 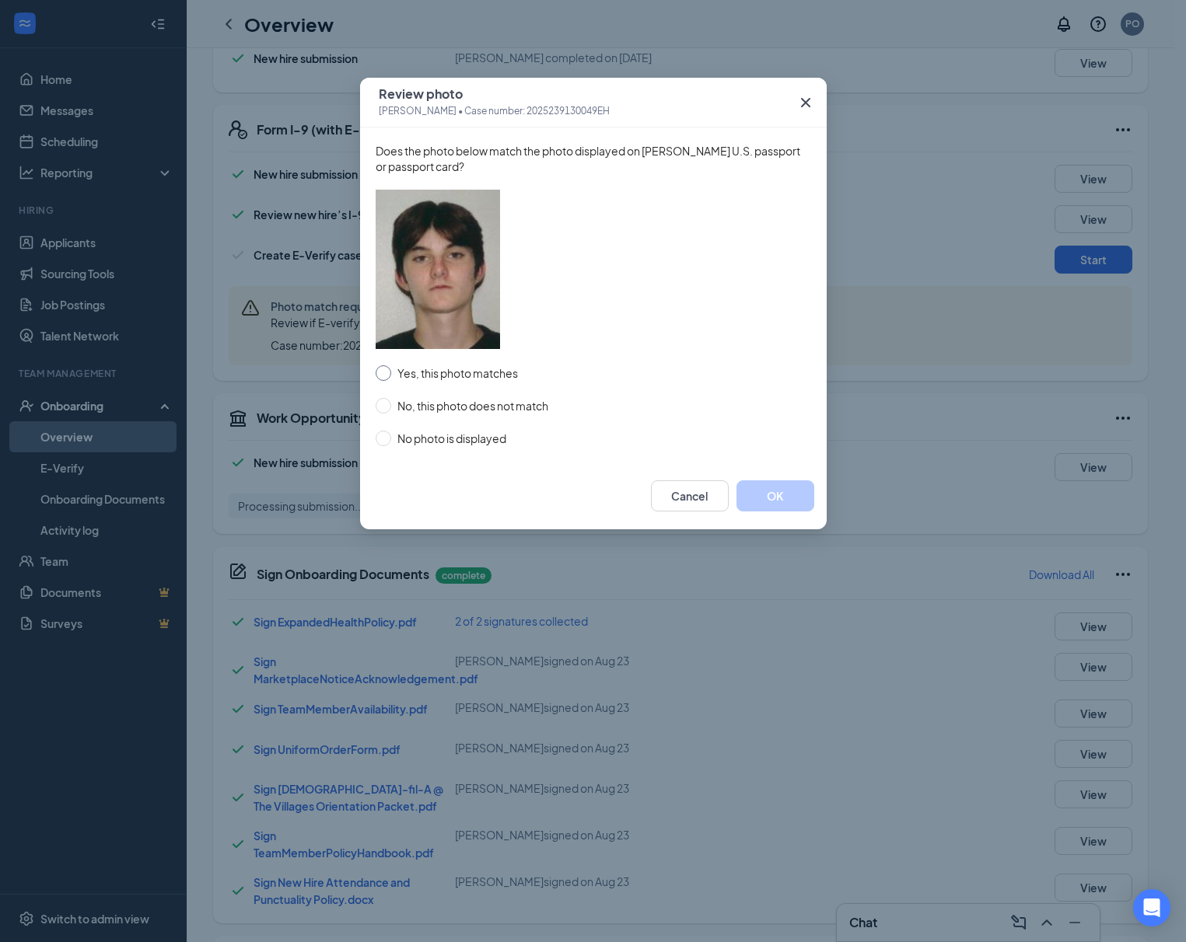 What do you see at coordinates (775, 496) in the screenshot?
I see `button: OK` at bounding box center [775, 496].